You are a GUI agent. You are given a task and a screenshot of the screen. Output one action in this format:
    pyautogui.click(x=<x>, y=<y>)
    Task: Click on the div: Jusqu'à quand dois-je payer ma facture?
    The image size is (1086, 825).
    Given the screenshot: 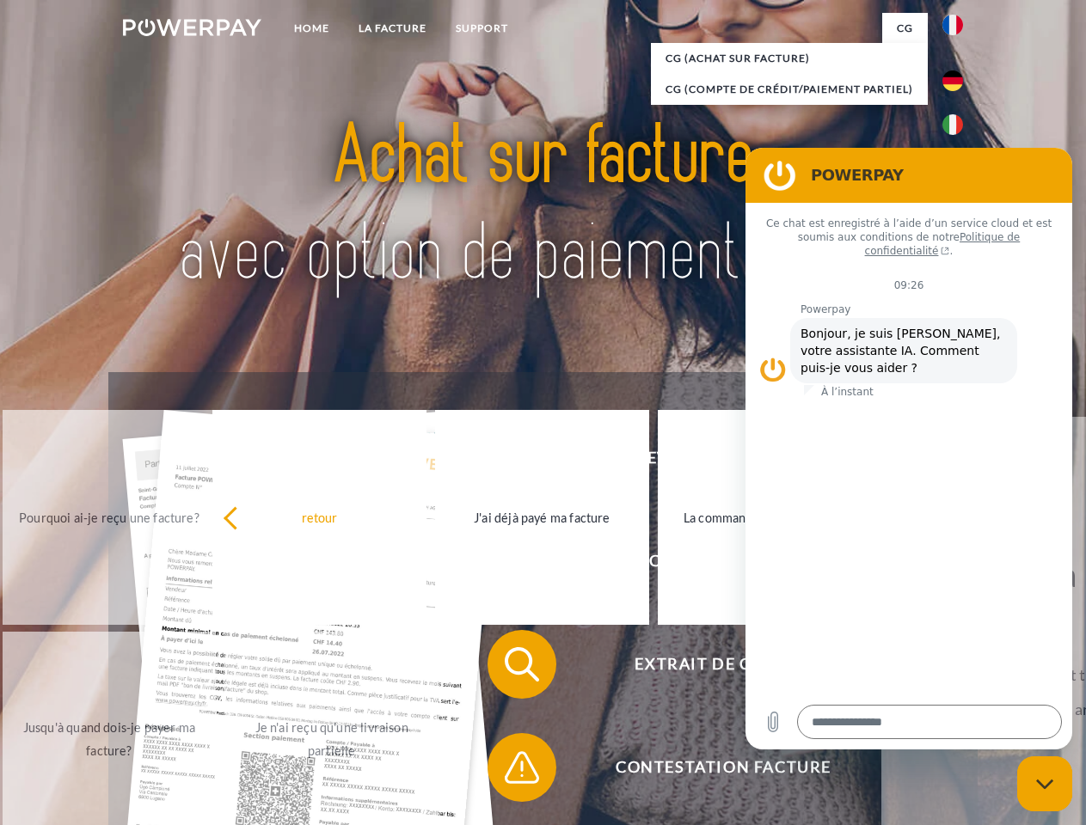 What is the action you would take?
    pyautogui.click(x=109, y=739)
    